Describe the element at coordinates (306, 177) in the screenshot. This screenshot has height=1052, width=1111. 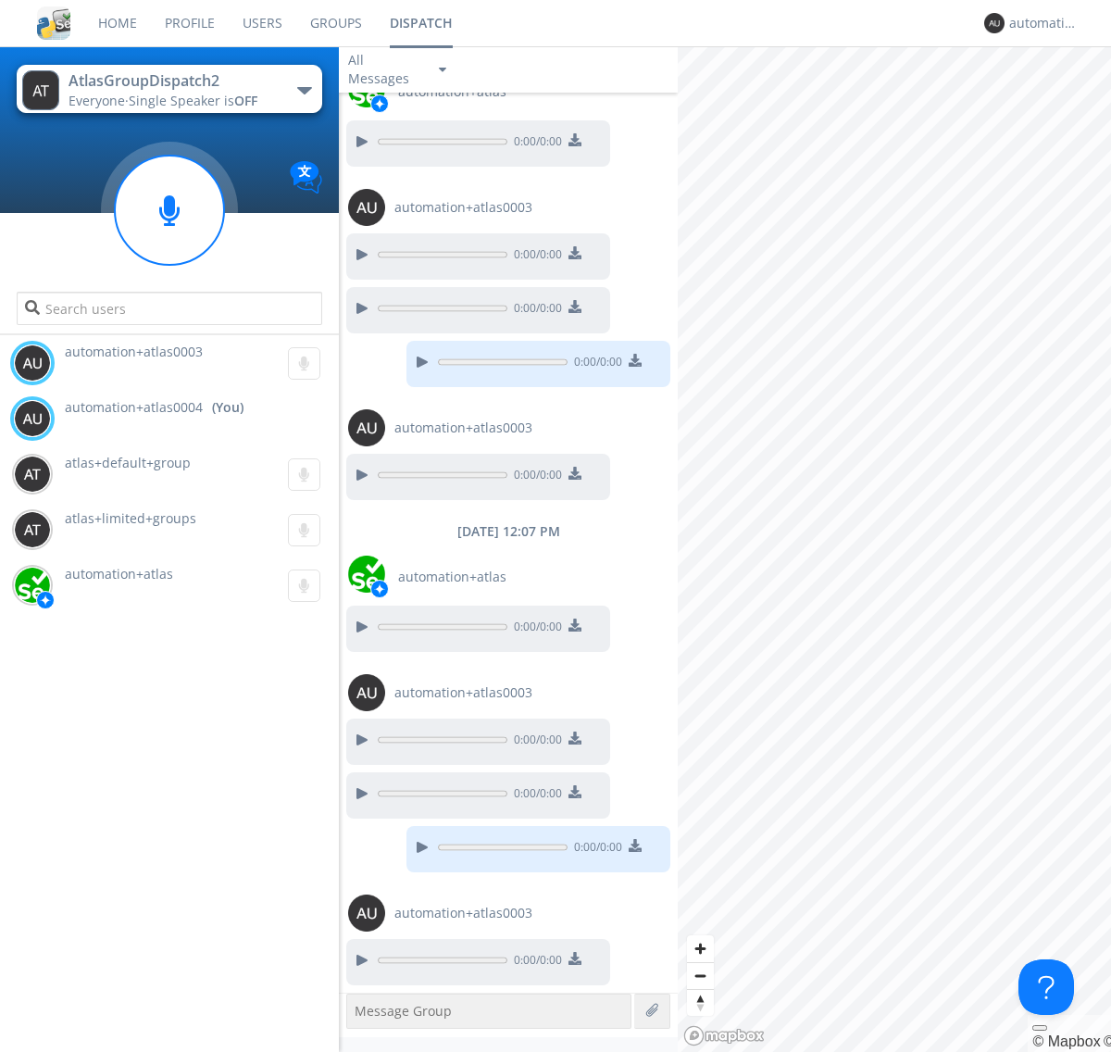
I see `img: Translation enabled` at that location.